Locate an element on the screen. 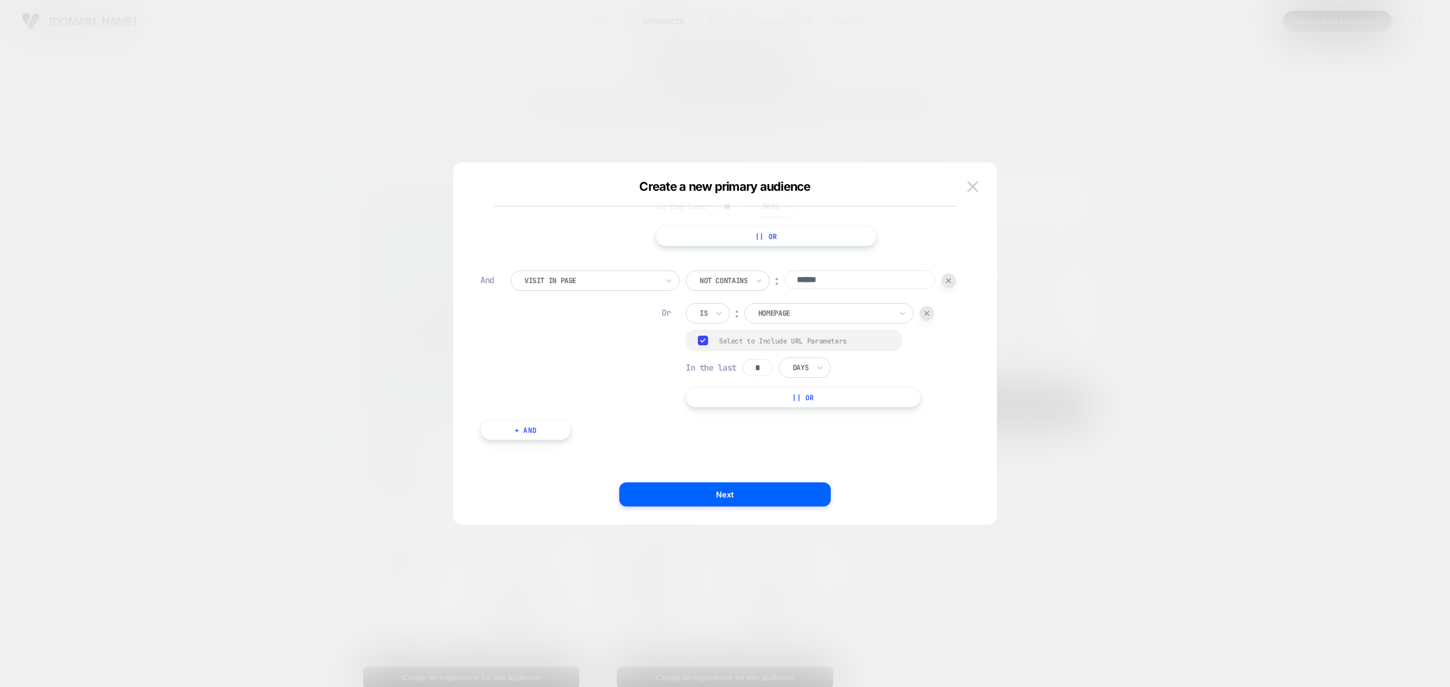 The width and height of the screenshot is (1450, 687). div: And is located at coordinates (489, 280).